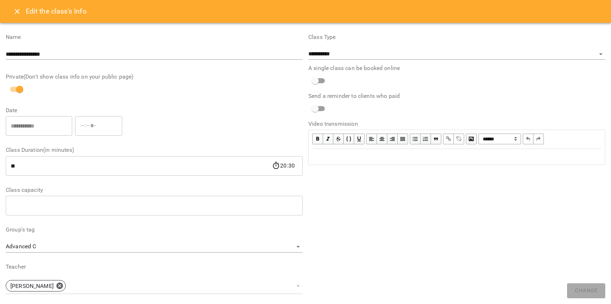  Describe the element at coordinates (317, 139) in the screenshot. I see `button: Bold` at that location.